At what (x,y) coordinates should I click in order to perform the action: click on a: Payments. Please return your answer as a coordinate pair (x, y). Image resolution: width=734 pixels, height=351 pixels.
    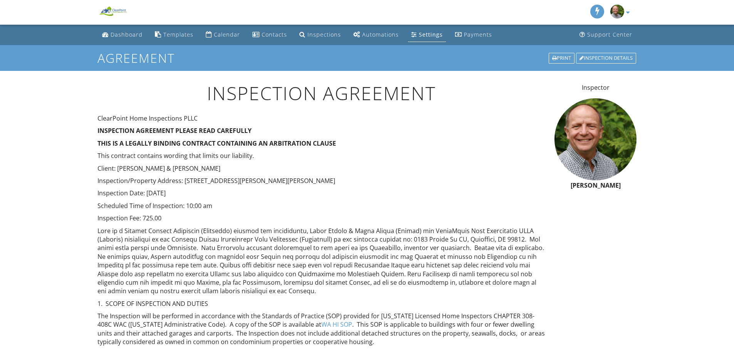
    Looking at the image, I should click on (474, 35).